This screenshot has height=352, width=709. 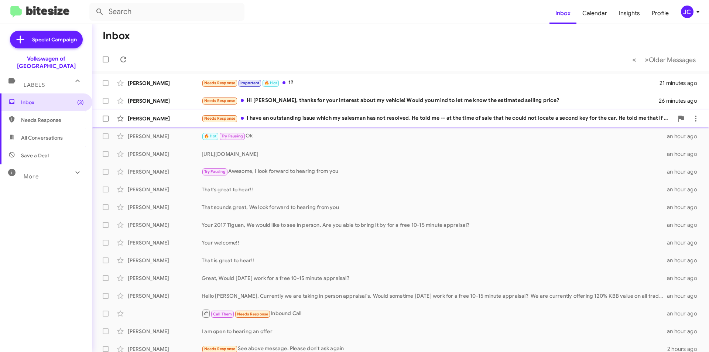 I want to click on a: Calendar, so click(x=595, y=13).